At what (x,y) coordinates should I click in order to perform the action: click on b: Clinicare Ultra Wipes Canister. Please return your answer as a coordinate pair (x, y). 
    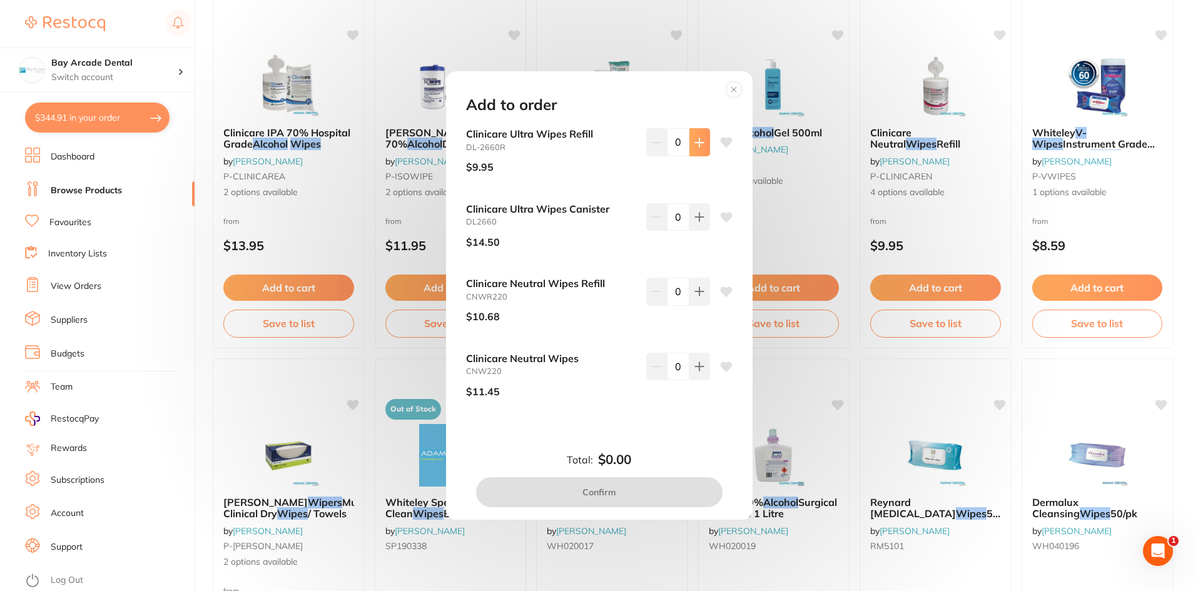
    Looking at the image, I should click on (551, 209).